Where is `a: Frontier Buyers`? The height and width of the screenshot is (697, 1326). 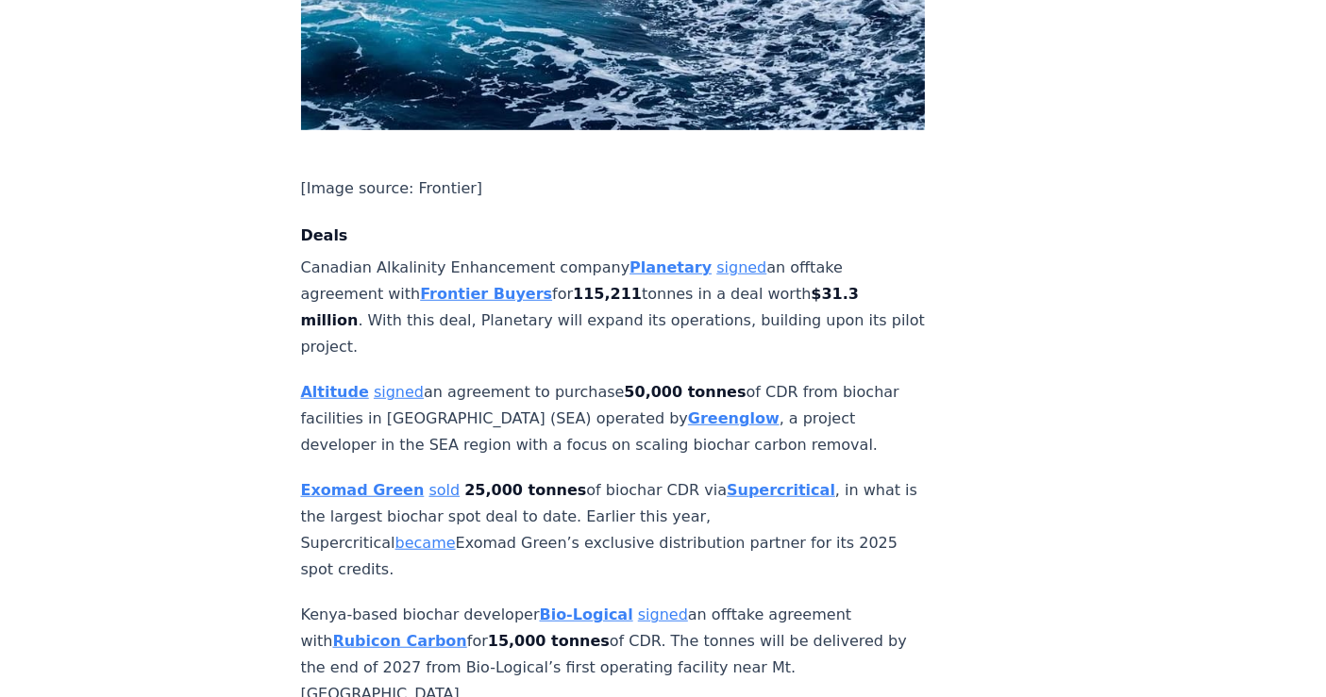
a: Frontier Buyers is located at coordinates (486, 293).